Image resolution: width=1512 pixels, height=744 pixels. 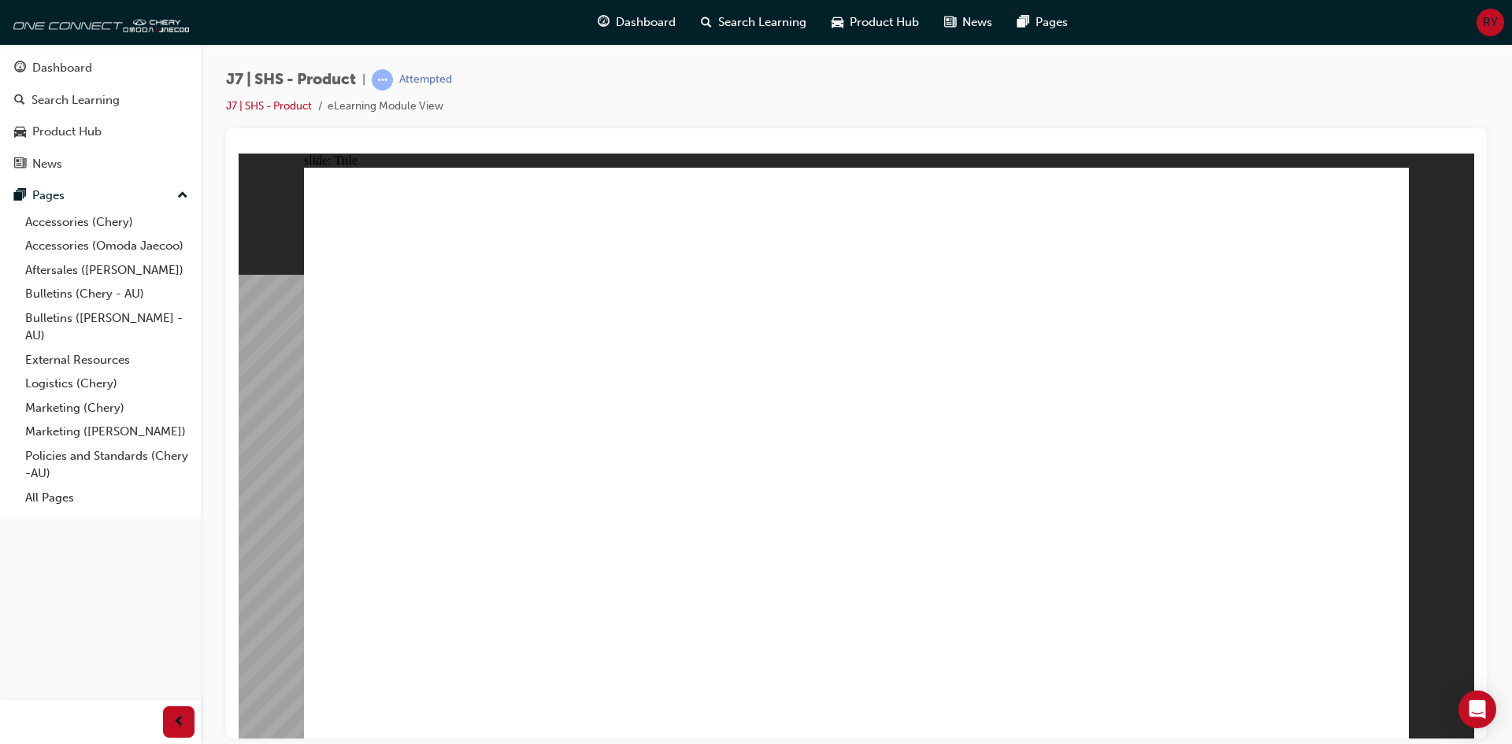 I want to click on a: External Resources, so click(x=106, y=360).